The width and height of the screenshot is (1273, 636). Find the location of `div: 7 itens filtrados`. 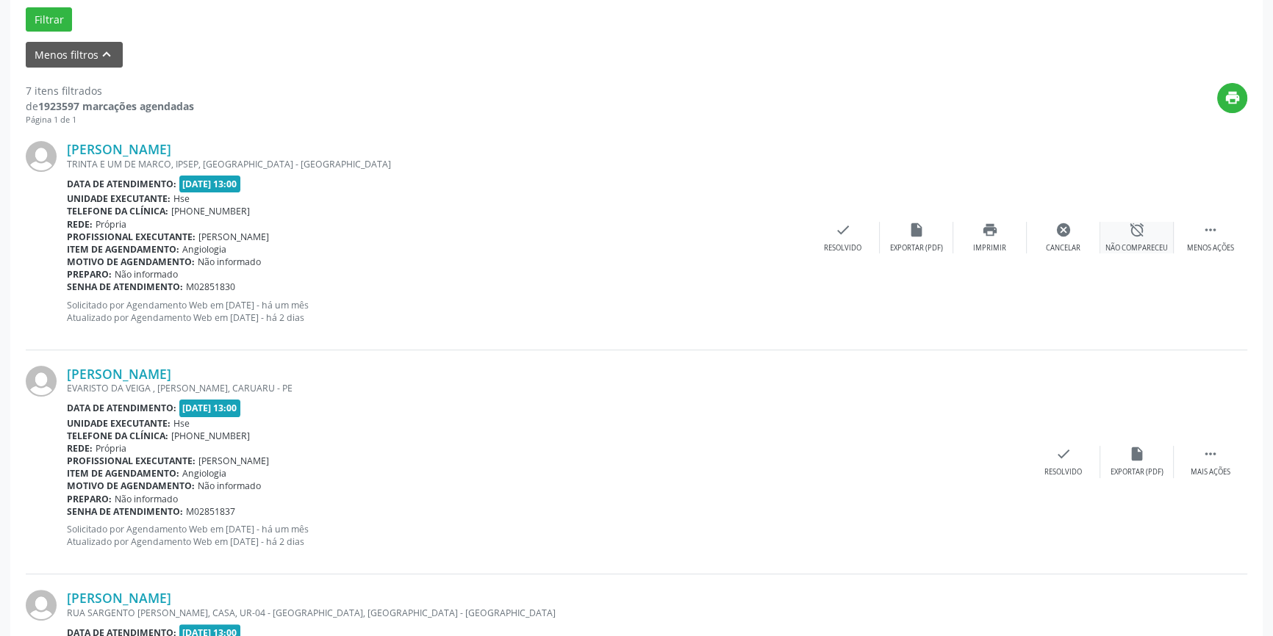

div: 7 itens filtrados is located at coordinates (109, 90).